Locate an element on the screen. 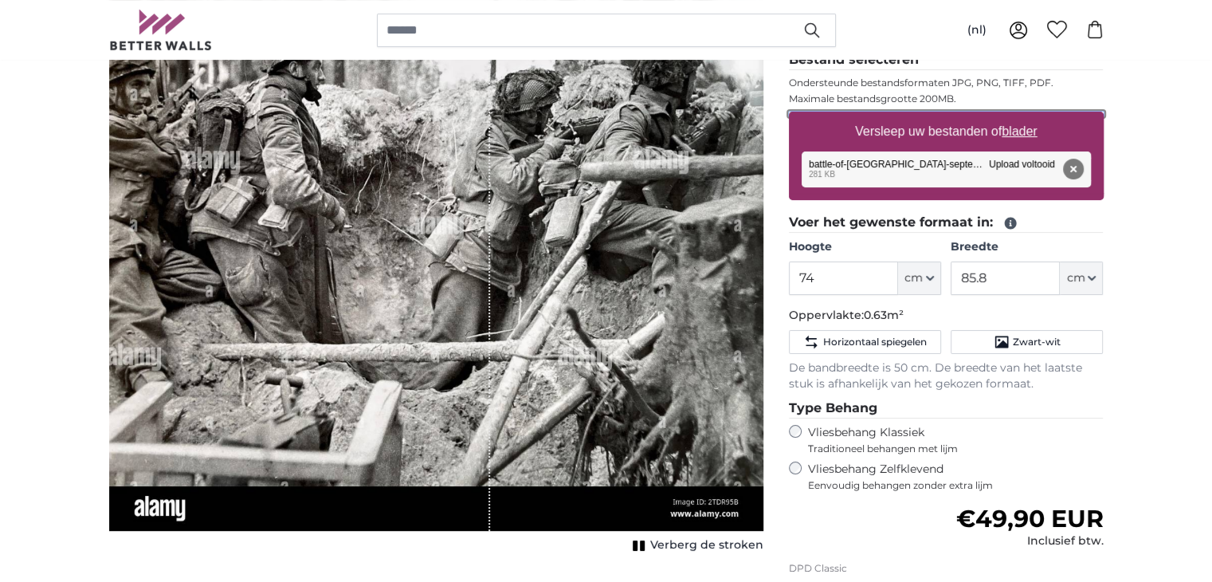 This screenshot has height=582, width=1212. span: Zwart-wit is located at coordinates (1036, 342).